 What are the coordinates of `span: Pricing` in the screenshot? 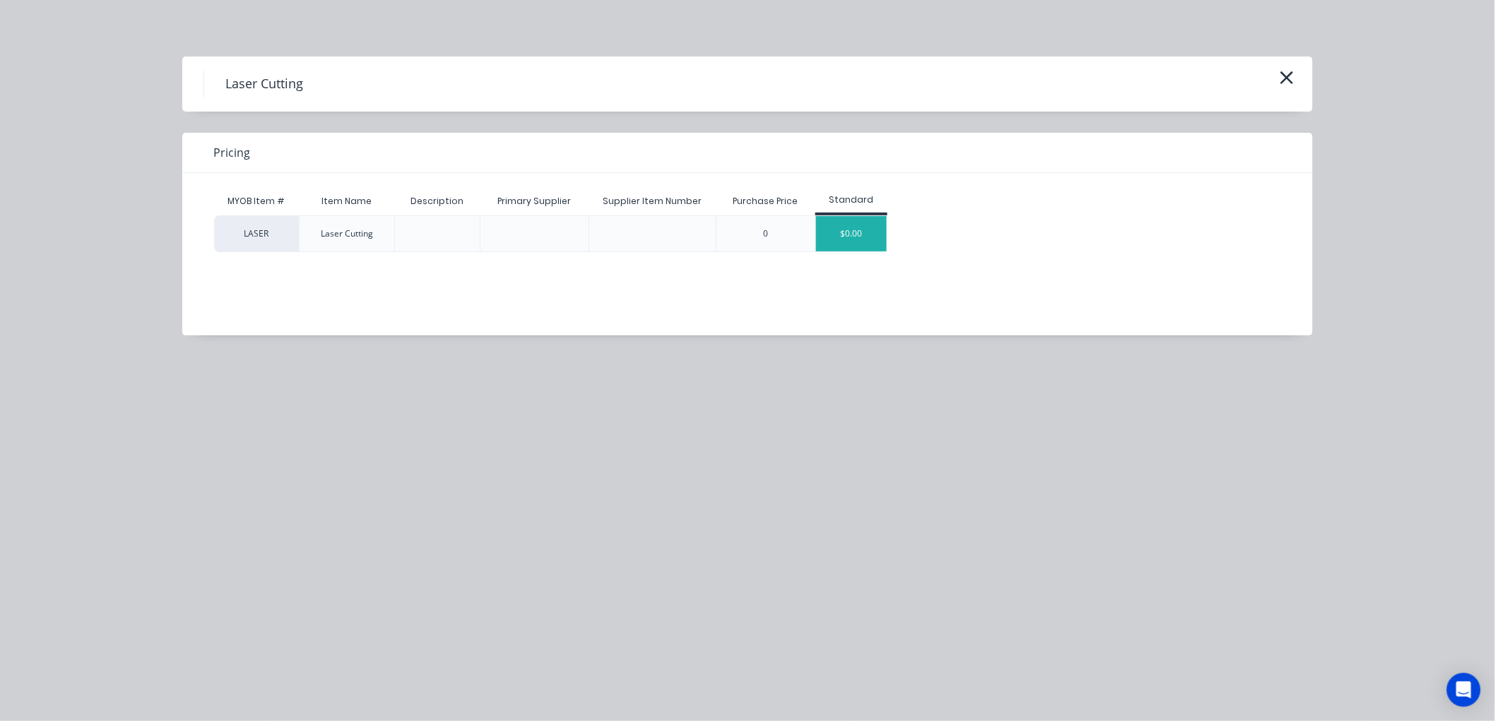 It's located at (232, 153).